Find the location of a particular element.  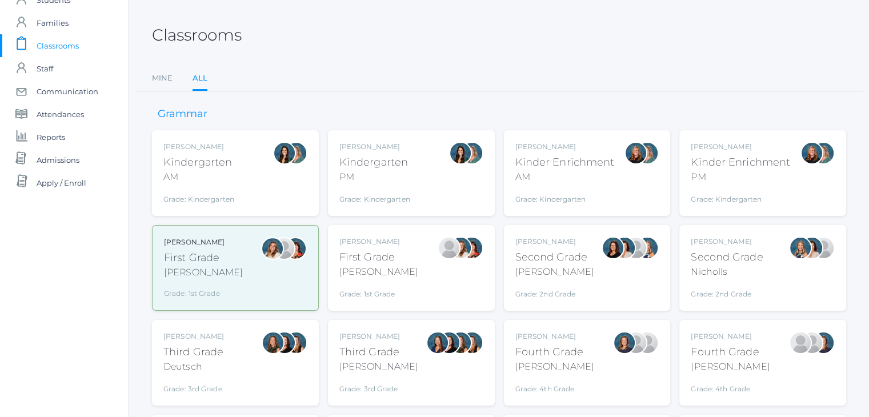

h2: Classrooms is located at coordinates (196, 35).